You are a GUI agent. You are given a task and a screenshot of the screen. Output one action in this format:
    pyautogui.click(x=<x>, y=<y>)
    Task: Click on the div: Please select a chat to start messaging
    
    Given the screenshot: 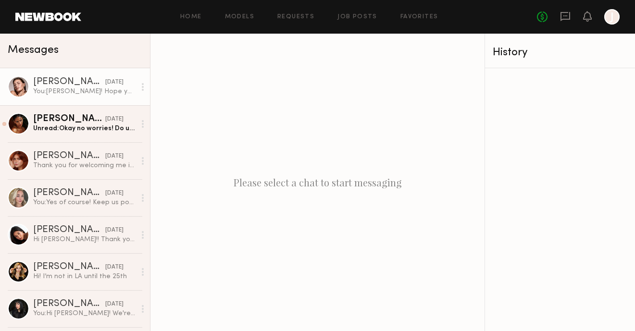 What is the action you would take?
    pyautogui.click(x=317, y=182)
    